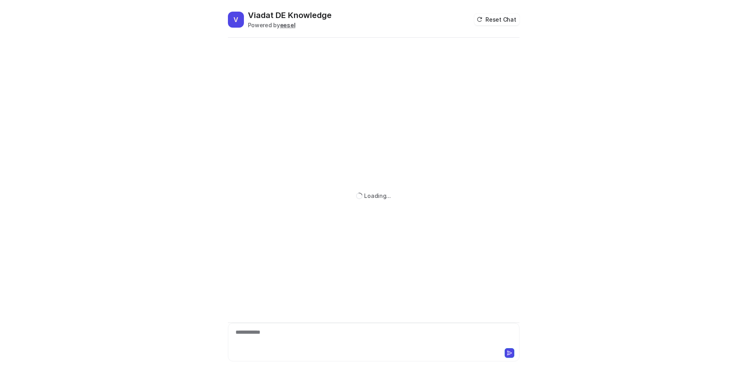 The width and height of the screenshot is (747, 371). Describe the element at coordinates (377, 195) in the screenshot. I see `div: Loading...` at that location.